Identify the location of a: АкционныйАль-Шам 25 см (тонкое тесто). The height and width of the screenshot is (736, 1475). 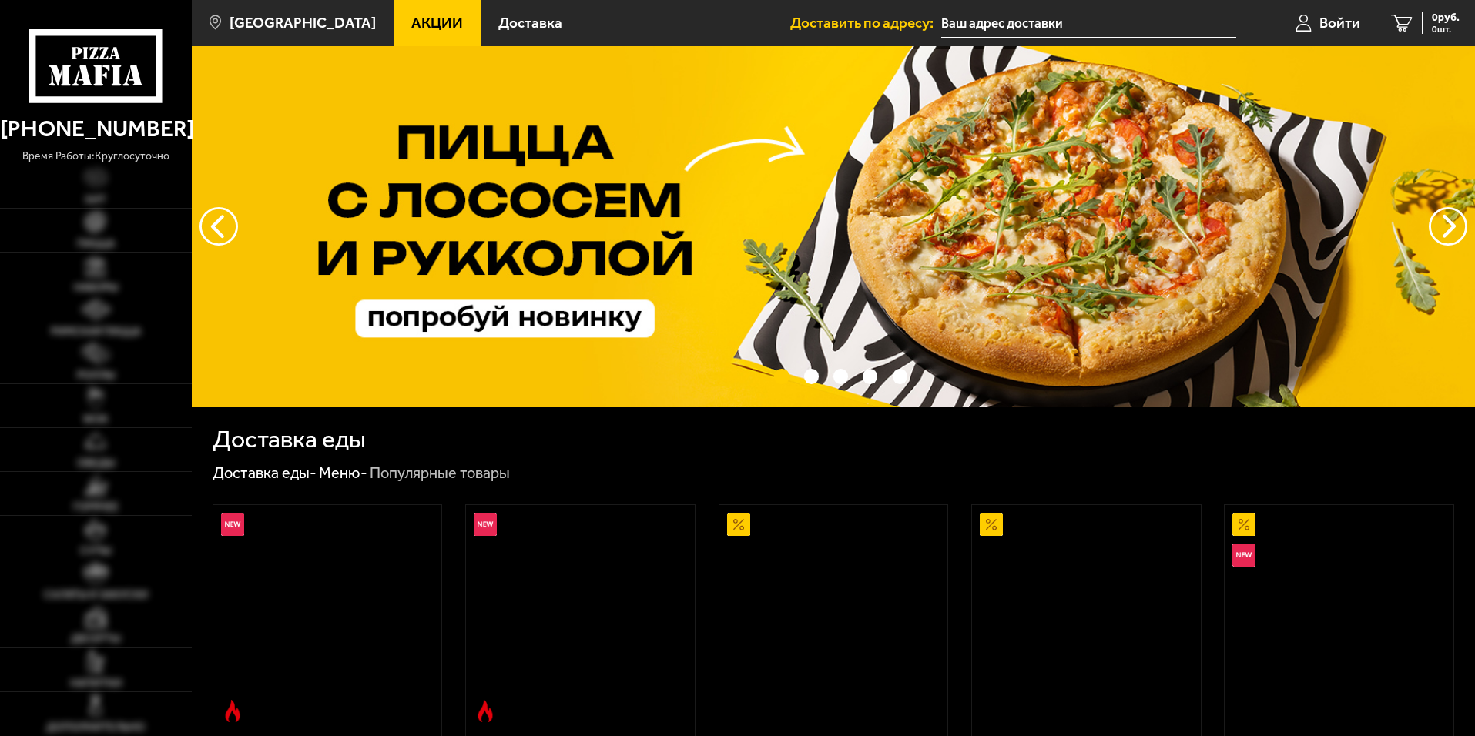
(833, 618).